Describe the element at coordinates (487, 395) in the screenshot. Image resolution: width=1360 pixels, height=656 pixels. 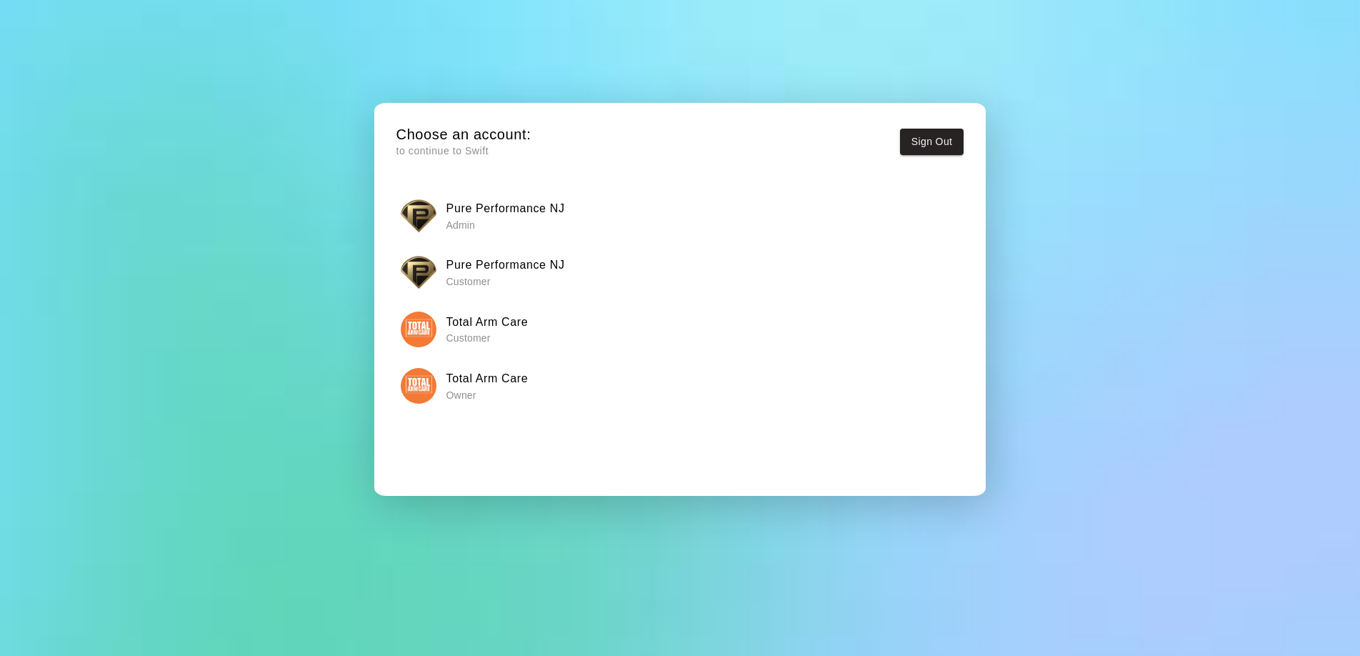
I see `p: Owner` at that location.